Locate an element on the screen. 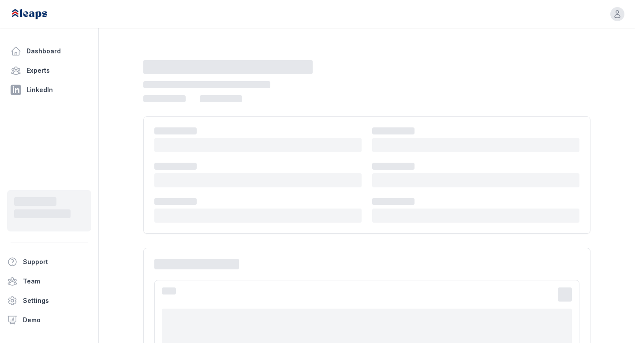 This screenshot has height=343, width=635. button: Support is located at coordinates (45, 262).